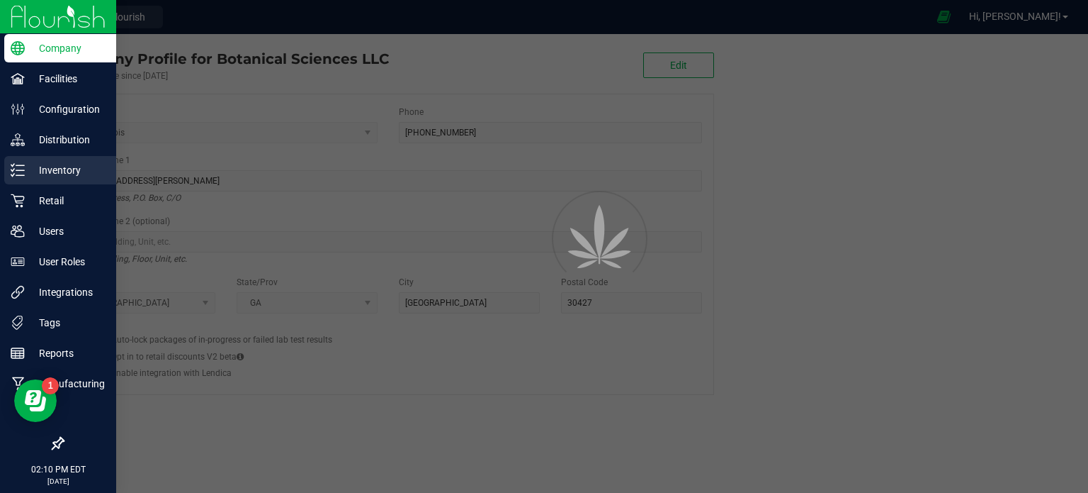 The width and height of the screenshot is (1088, 493). What do you see at coordinates (67, 322) in the screenshot?
I see `p: Tags` at bounding box center [67, 322].